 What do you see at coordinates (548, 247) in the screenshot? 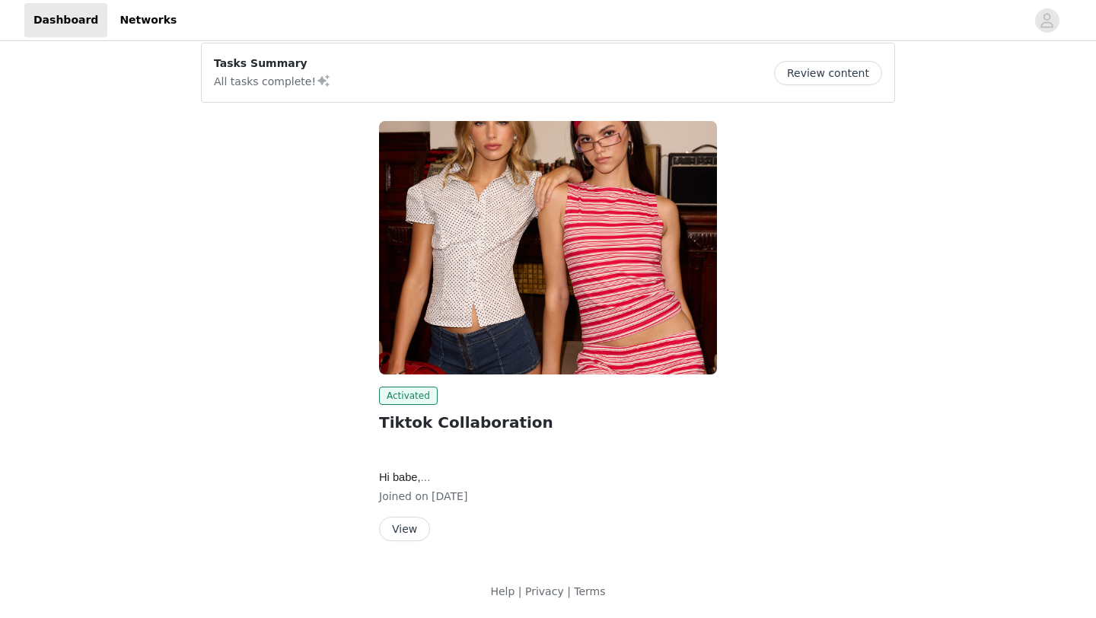
I see `img: Edikted` at bounding box center [548, 247].